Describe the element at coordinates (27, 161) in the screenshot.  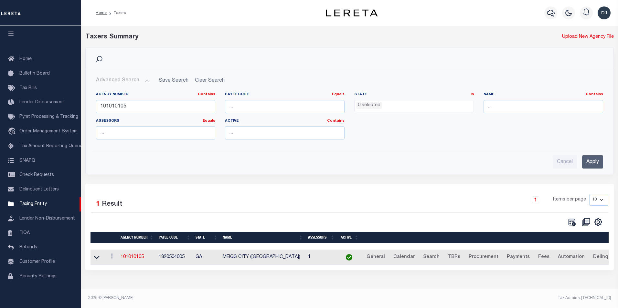
I see `span: SNAPQ` at that location.